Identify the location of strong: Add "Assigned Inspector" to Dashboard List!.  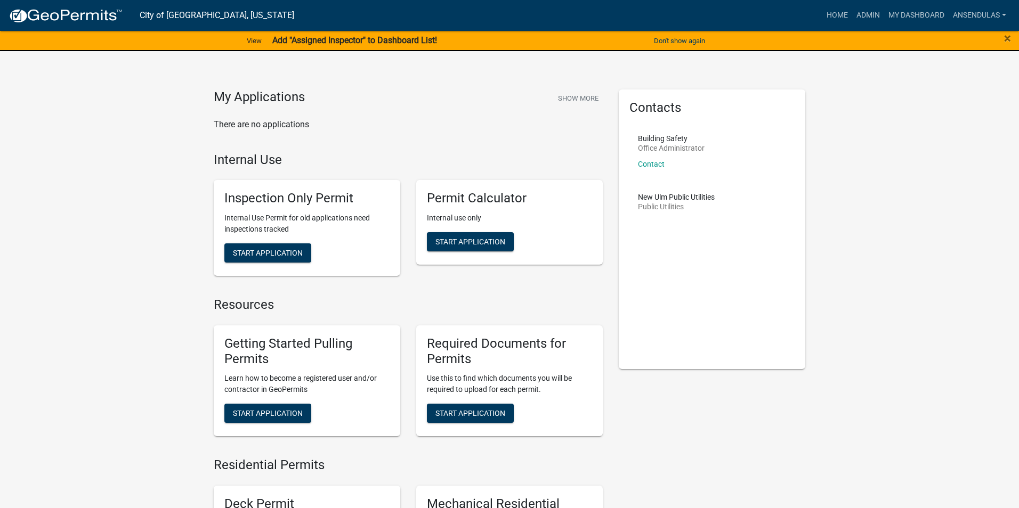
(354, 40).